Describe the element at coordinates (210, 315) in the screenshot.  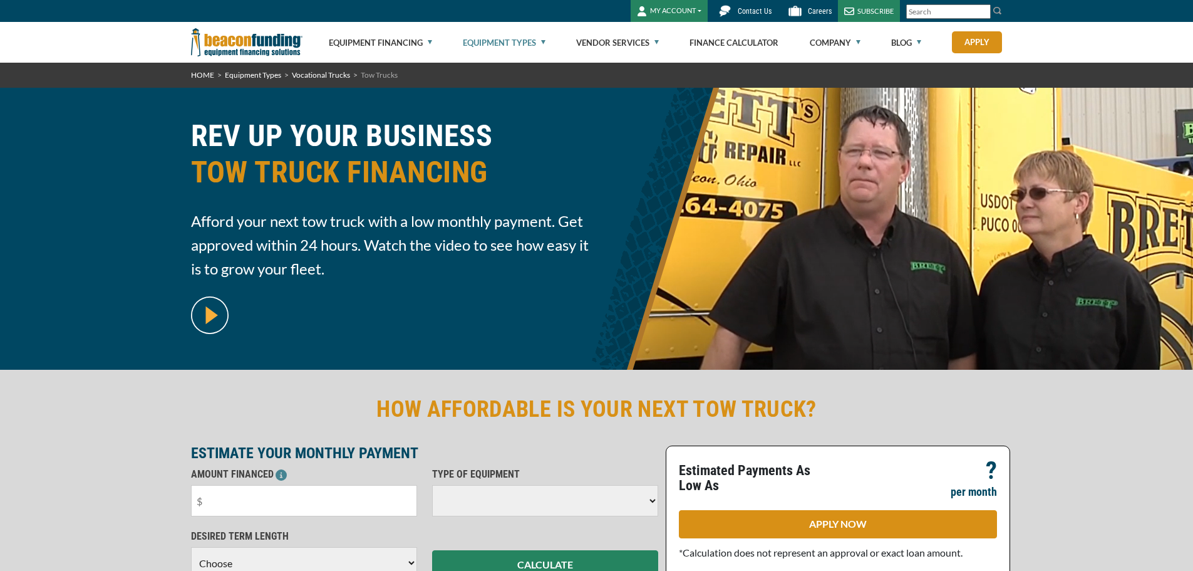
I see `img: video modal pop-up play button` at that location.